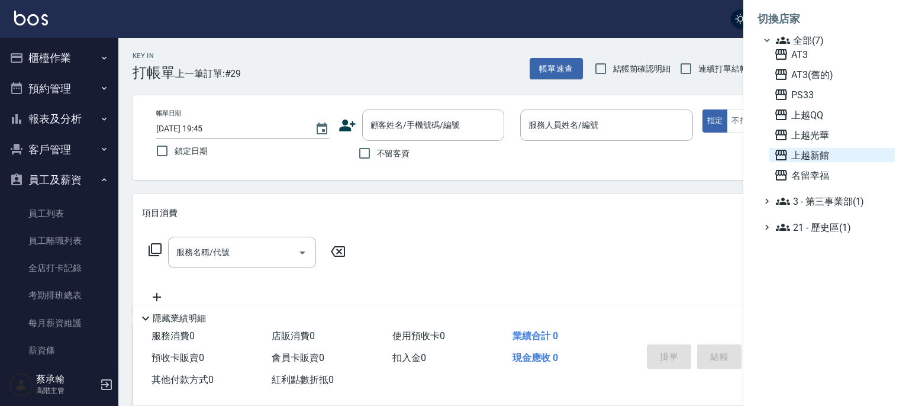 The height and width of the screenshot is (406, 909). Describe the element at coordinates (826, 19) in the screenshot. I see `li: 切換店家` at that location.